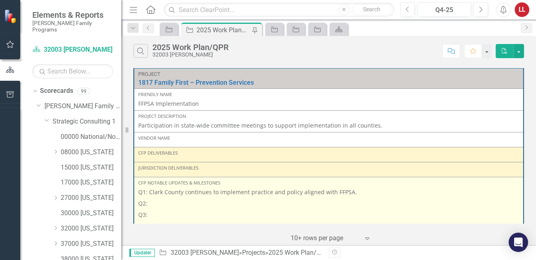 The width and height of the screenshot is (536, 260). Describe the element at coordinates (444, 10) in the screenshot. I see `div: Q4-25` at that location.